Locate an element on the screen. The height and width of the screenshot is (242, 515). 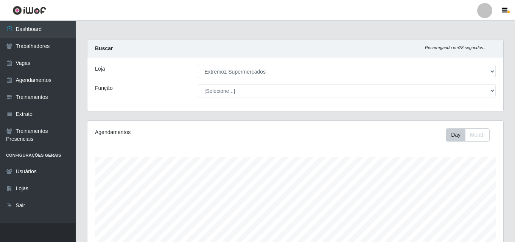
img: CoreUI Logo is located at coordinates (29, 10).